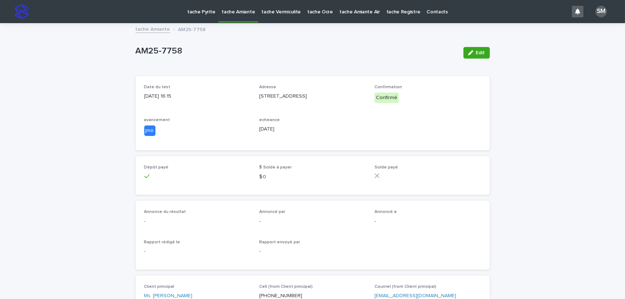 The height and width of the screenshot is (299, 625). What do you see at coordinates (165, 212) in the screenshot?
I see `span: Annonce du résultat` at bounding box center [165, 212].